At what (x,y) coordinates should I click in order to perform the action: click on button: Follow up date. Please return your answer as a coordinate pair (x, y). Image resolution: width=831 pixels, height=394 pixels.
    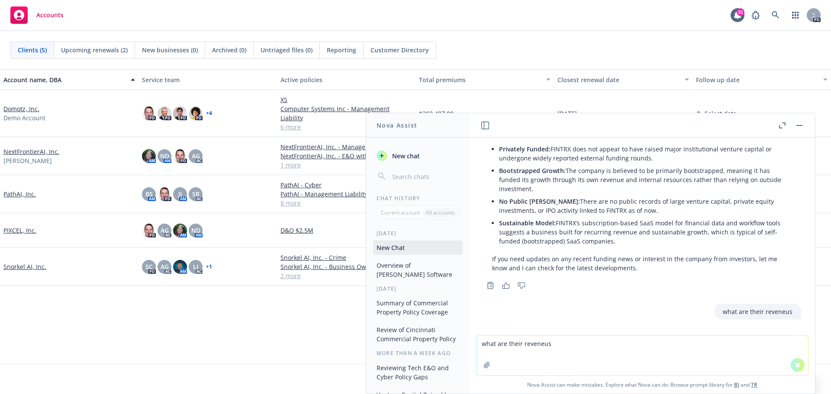
    Looking at the image, I should click on (762, 80).